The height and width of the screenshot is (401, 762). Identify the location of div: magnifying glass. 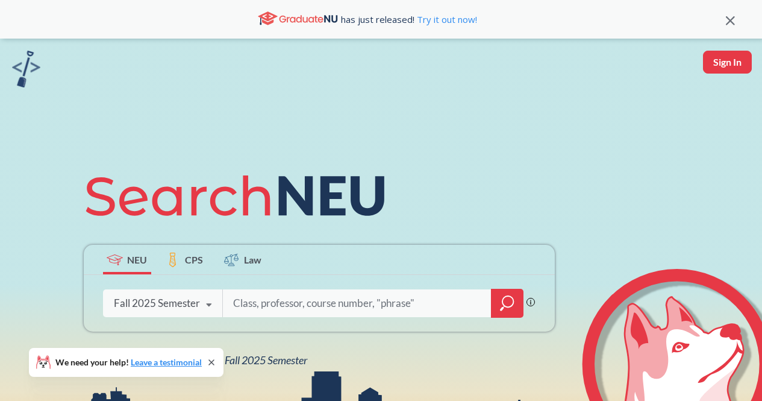
(507, 303).